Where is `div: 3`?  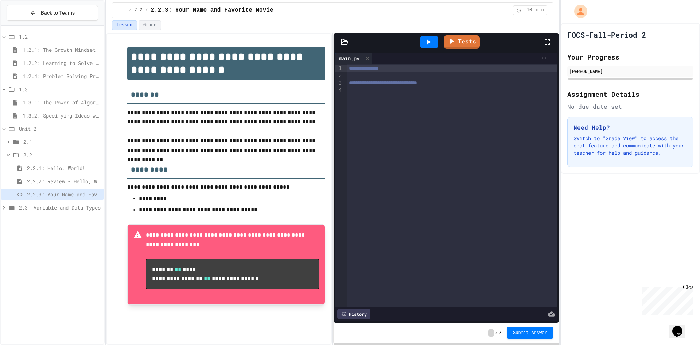
div: 3 is located at coordinates (339, 83).